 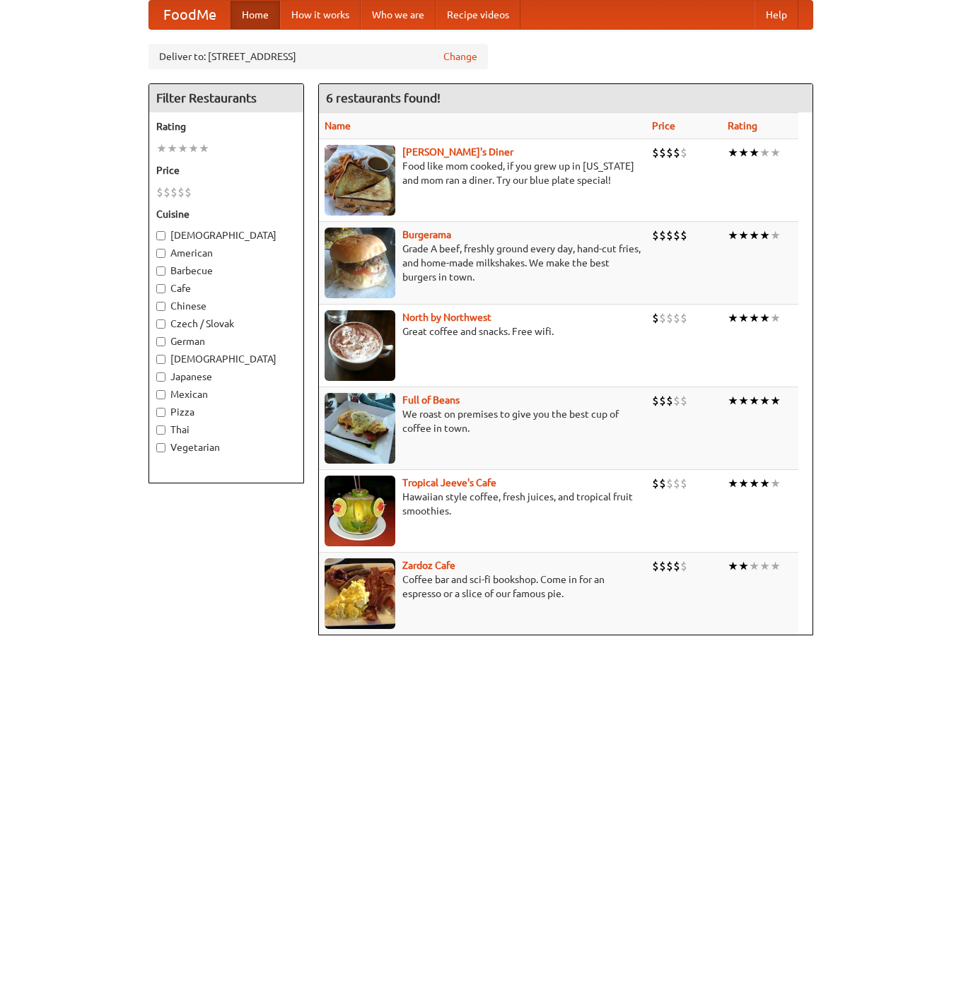 I want to click on p: Coffee bar and sci-fi bookshop. Come in for an espresso or a slice of our famous pie., so click(x=482, y=587).